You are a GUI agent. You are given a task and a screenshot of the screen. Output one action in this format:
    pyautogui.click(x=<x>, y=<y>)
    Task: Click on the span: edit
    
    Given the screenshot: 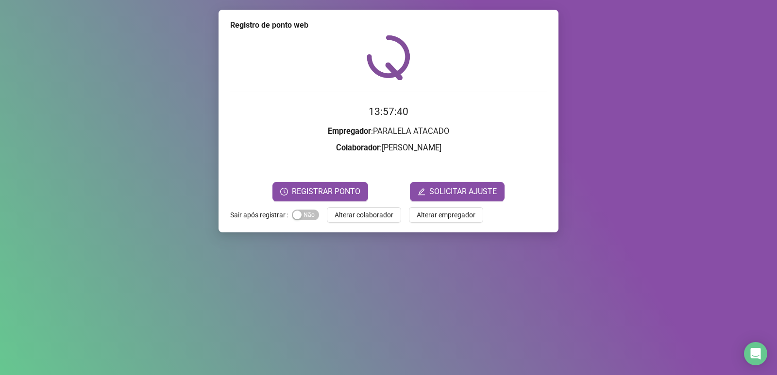 What is the action you would take?
    pyautogui.click(x=421, y=192)
    